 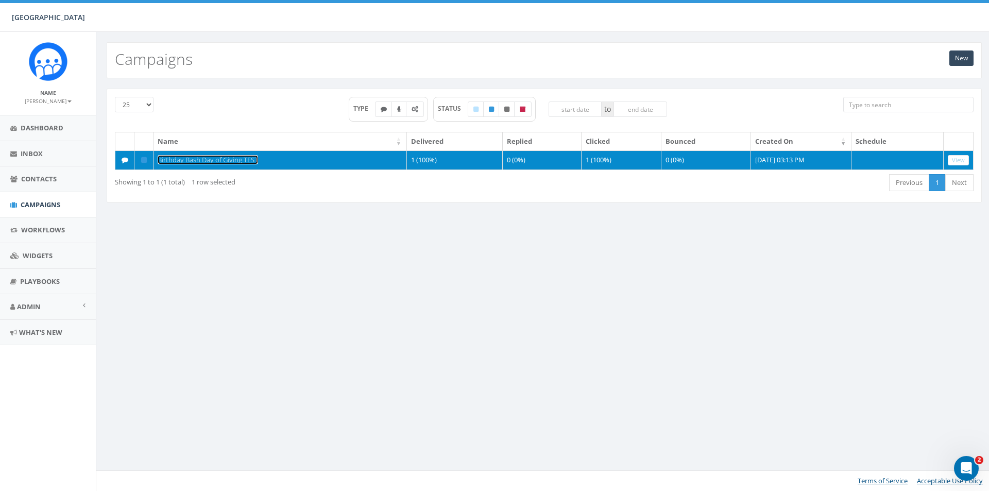 I want to click on a: New, so click(x=961, y=58).